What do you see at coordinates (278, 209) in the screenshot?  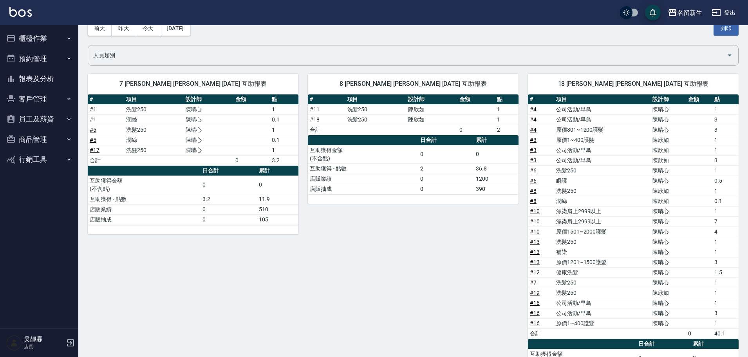 I see `td: 510` at bounding box center [278, 209].